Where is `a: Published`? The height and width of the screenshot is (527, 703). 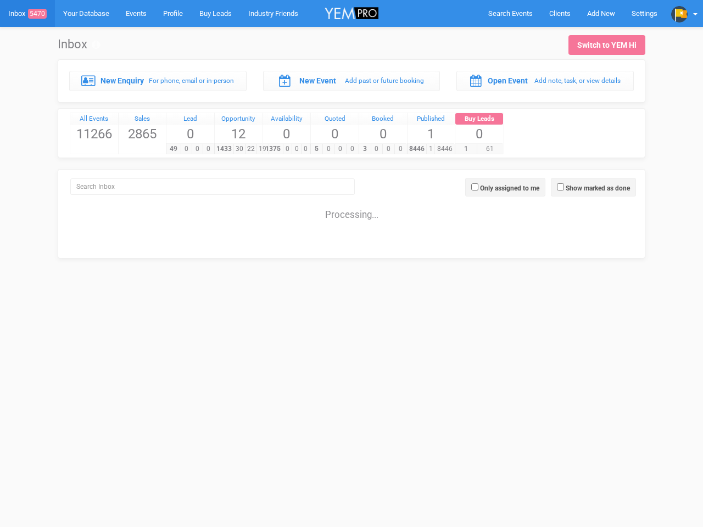 a: Published is located at coordinates (431, 119).